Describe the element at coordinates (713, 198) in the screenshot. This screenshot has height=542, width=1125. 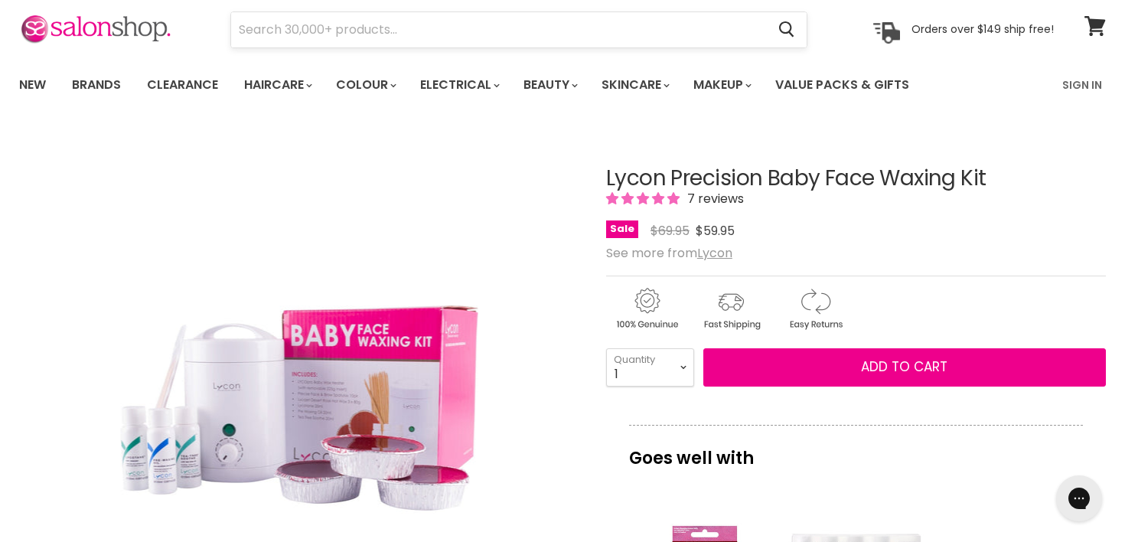
I see `span: 7 reviews` at that location.